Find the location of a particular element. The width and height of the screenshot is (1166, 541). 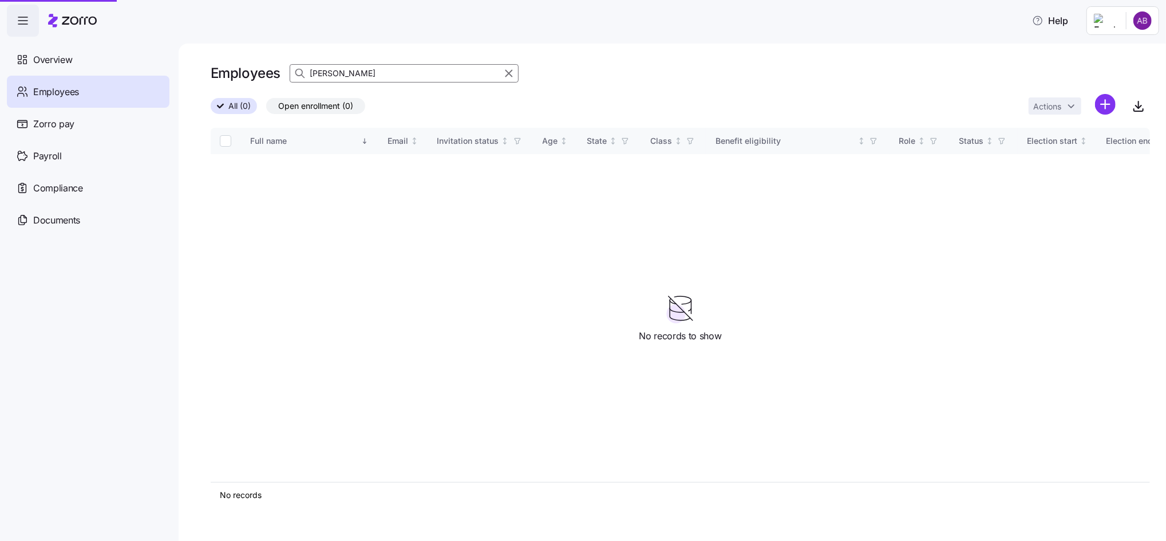

div: Election end is located at coordinates (1130, 141).